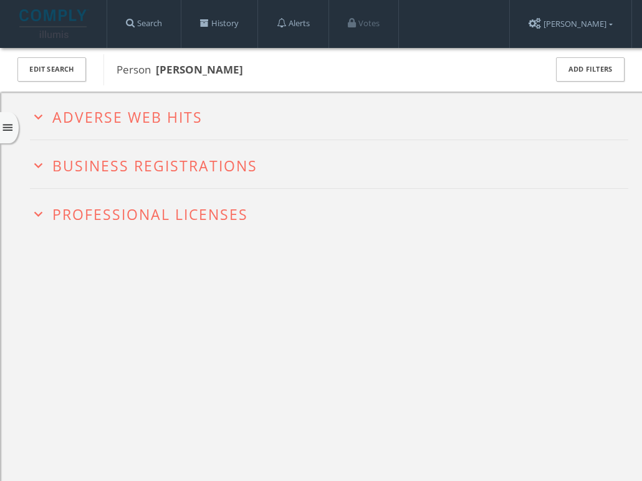 This screenshot has height=481, width=642. Describe the element at coordinates (150, 214) in the screenshot. I see `span: Professional Licenses` at that location.